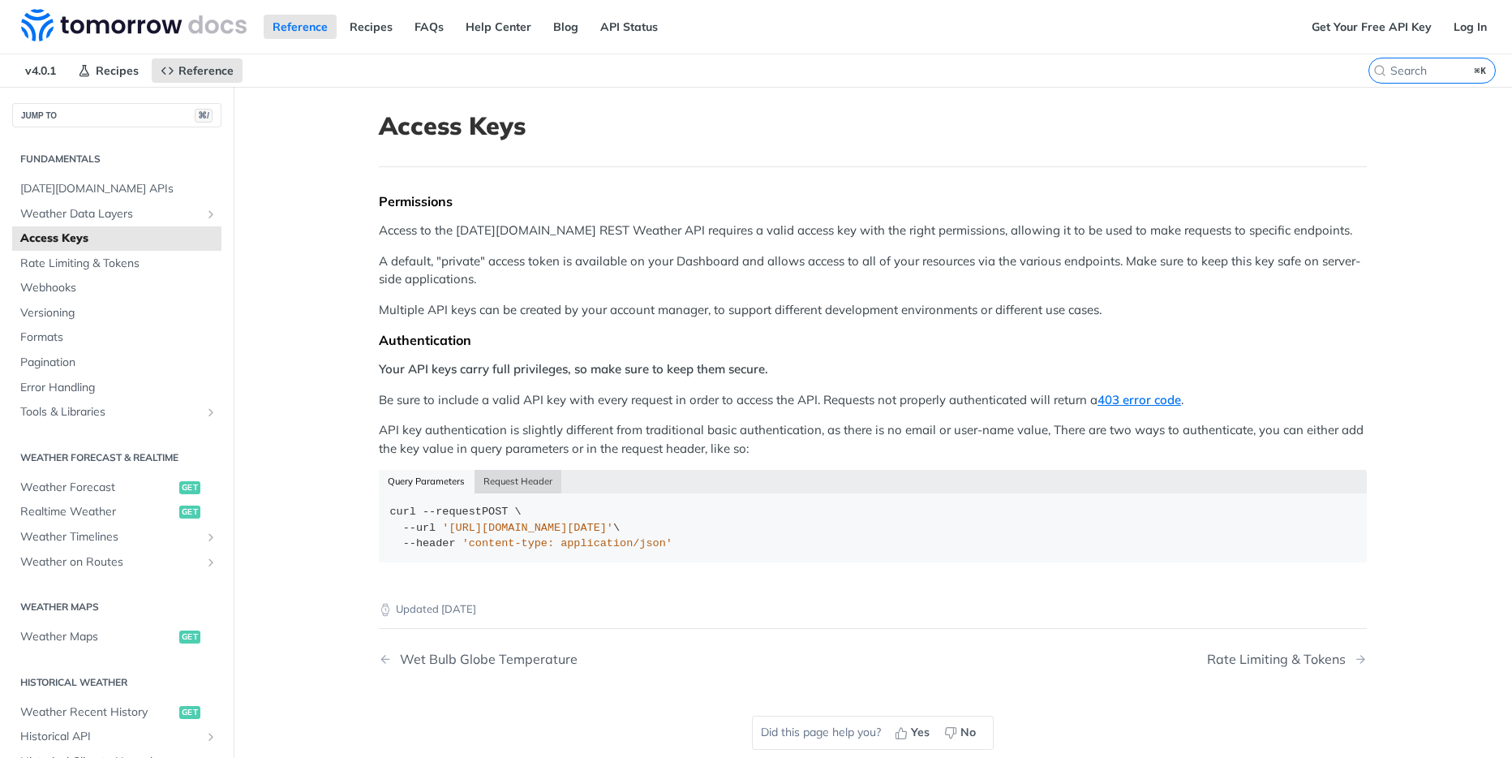 Image resolution: width=1512 pixels, height=758 pixels. What do you see at coordinates (873, 659) in the screenshot?
I see `nav: Pagination Controls` at bounding box center [873, 659].